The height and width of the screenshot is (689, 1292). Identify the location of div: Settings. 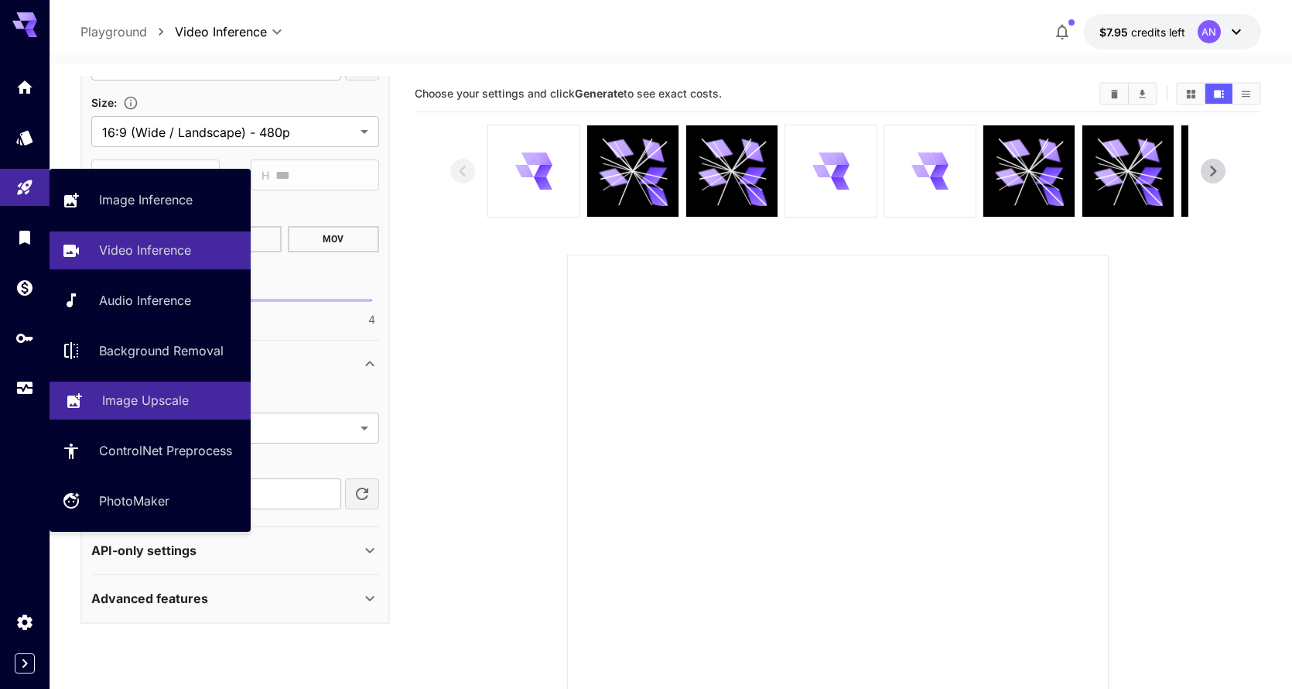
(25, 621).